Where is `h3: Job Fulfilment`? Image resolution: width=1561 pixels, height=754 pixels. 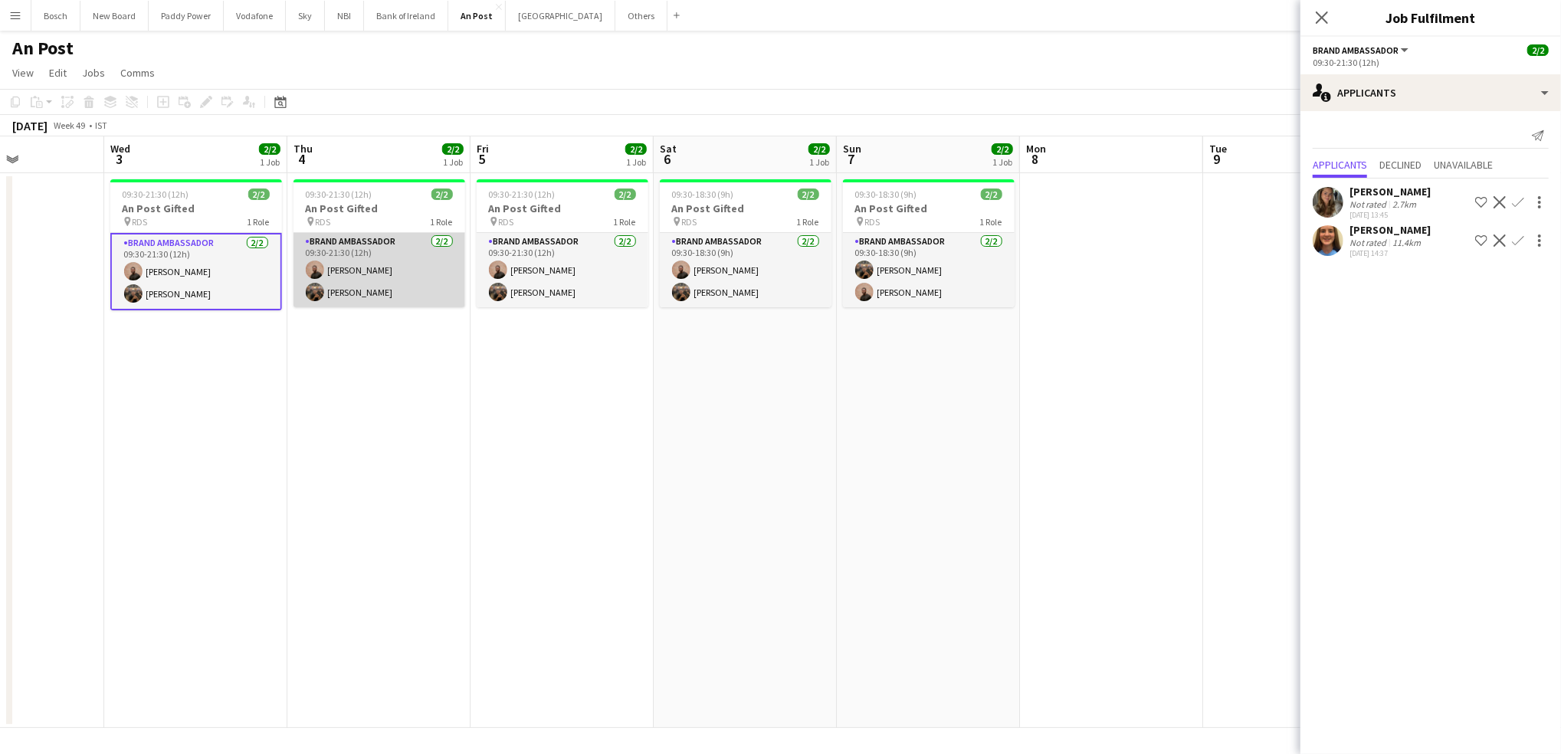
h3: Job Fulfilment is located at coordinates (1431, 18).